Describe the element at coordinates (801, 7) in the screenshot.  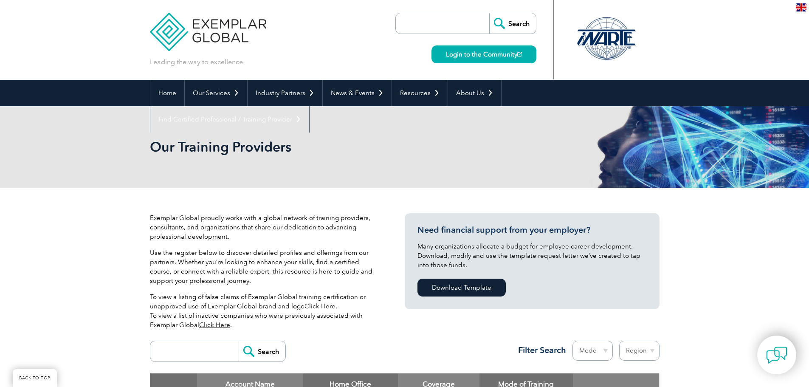
I see `img: en` at that location.